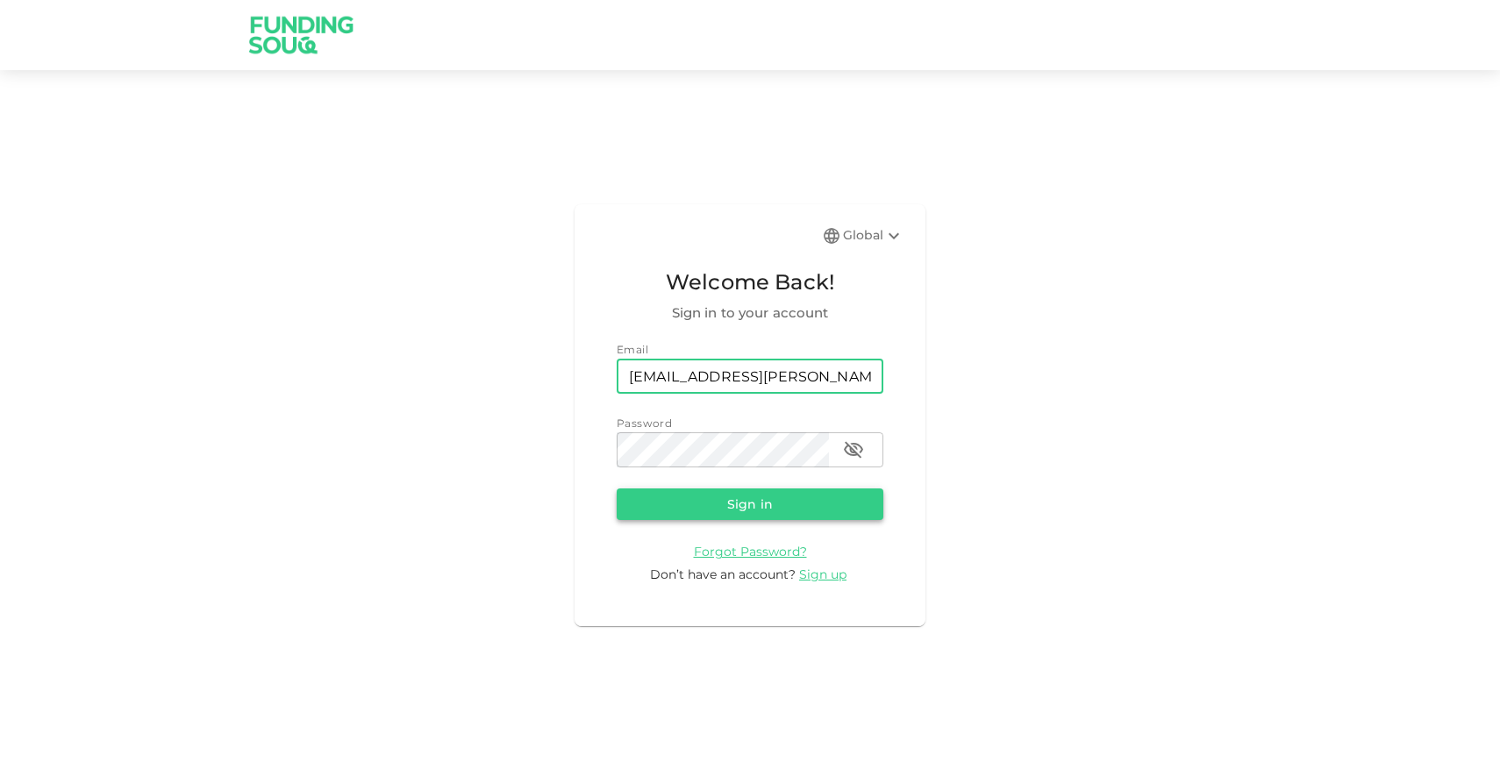 The width and height of the screenshot is (1500, 762). What do you see at coordinates (750, 551) in the screenshot?
I see `a: Forgot Password?` at bounding box center [750, 551].